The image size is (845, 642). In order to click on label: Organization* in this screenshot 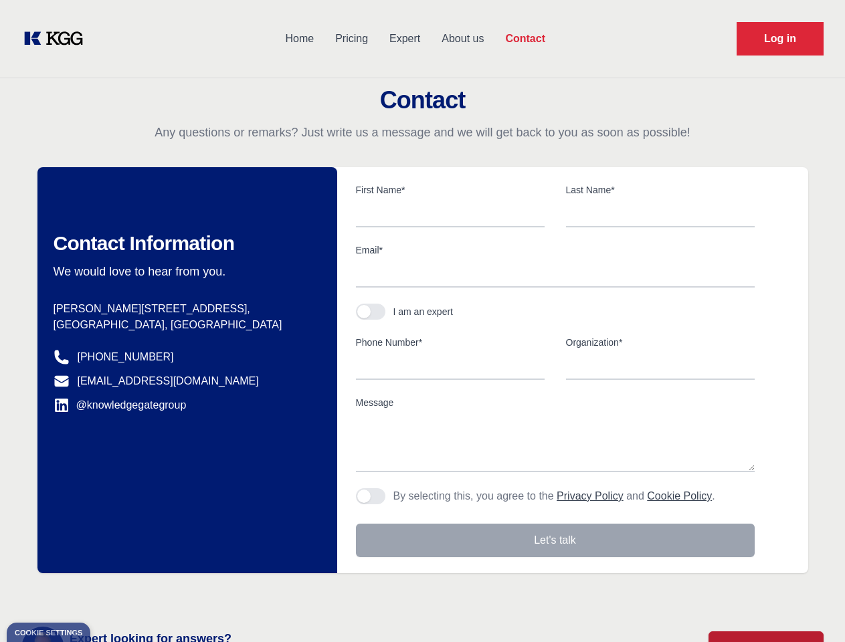, I will do `click(660, 343)`.